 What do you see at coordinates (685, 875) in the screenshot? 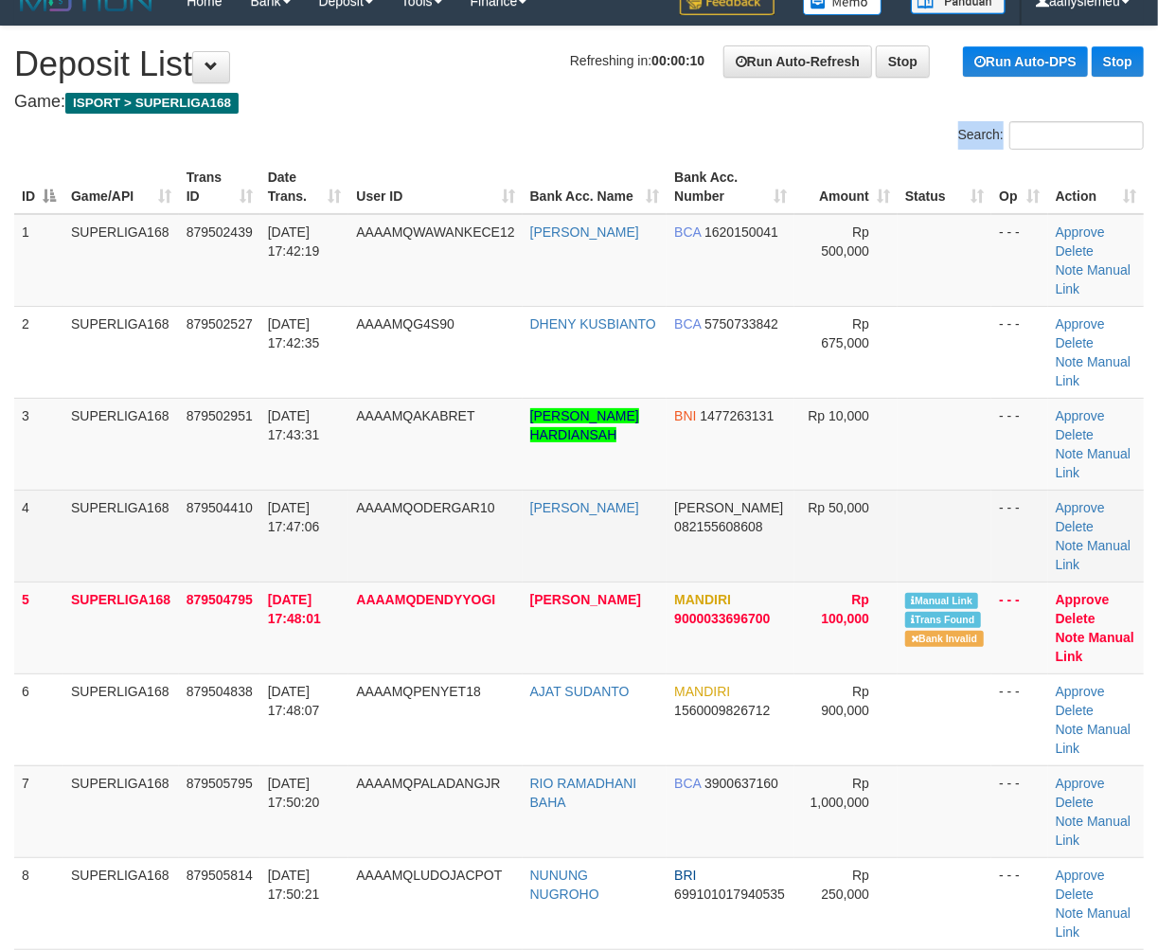
I see `span: BRI` at bounding box center [685, 875].